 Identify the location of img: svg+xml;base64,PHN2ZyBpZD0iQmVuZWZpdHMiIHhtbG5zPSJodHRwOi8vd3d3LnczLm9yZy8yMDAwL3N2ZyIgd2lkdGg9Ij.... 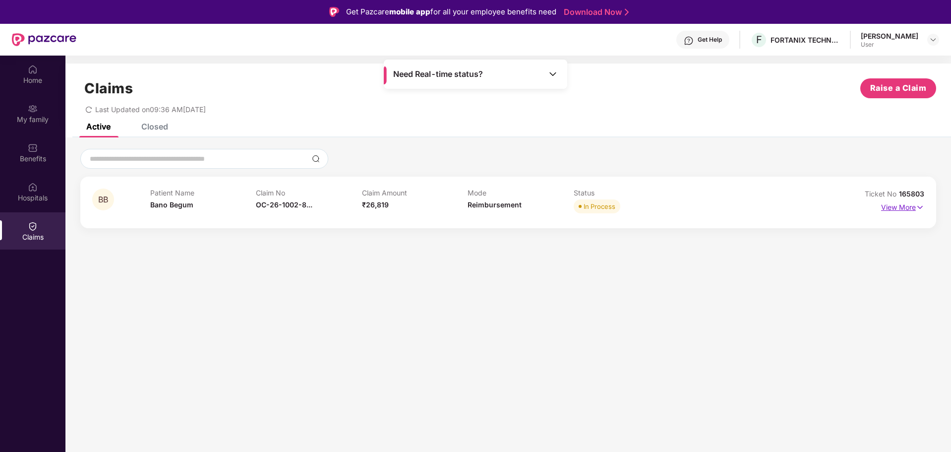
(33, 148).